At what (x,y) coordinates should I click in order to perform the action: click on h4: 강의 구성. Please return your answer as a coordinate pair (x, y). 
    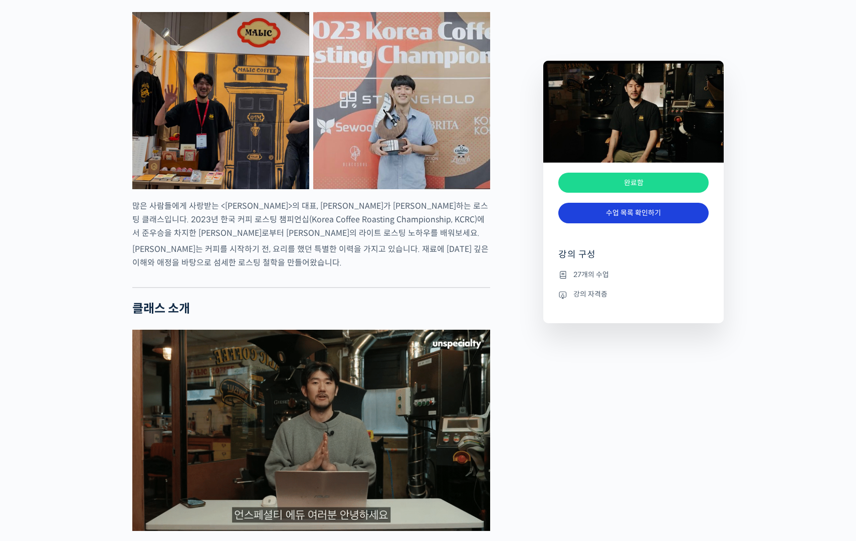
    Looking at the image, I should click on (634, 258).